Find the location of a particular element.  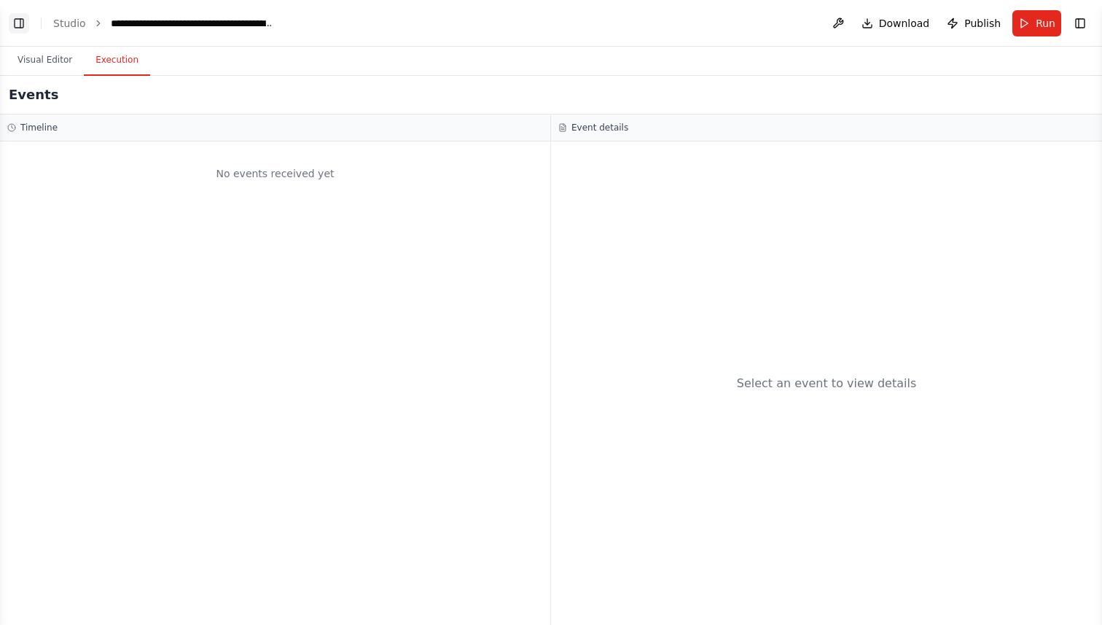

button: Run is located at coordinates (1037, 23).